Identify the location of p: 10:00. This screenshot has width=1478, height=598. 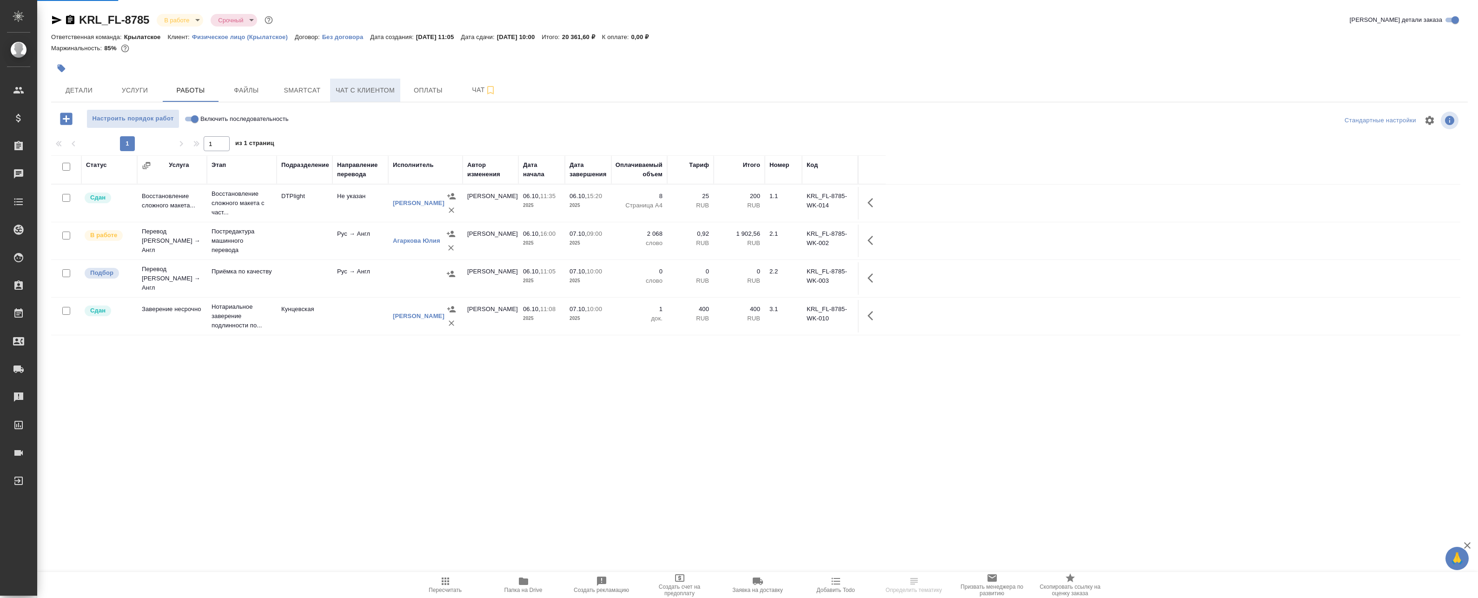
(594, 271).